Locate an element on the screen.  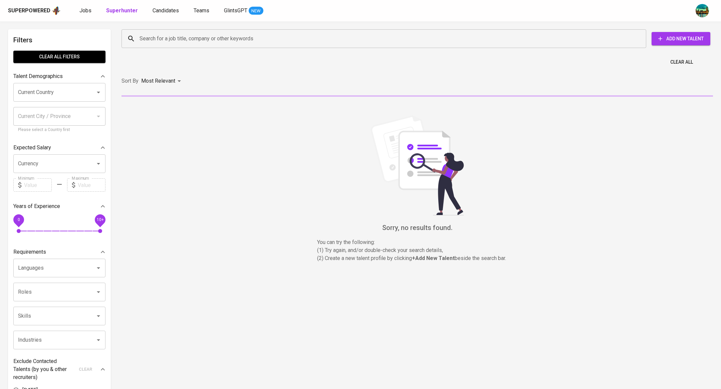
span: Clear All is located at coordinates (681, 62).